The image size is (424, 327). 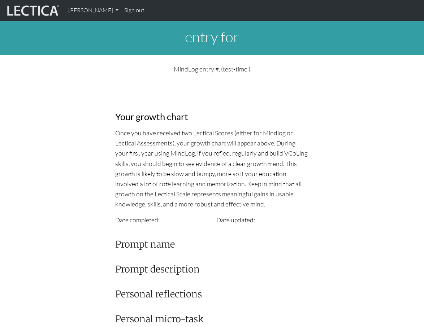 What do you see at coordinates (137, 220) in the screenshot?
I see `label: Date completed:` at bounding box center [137, 220].